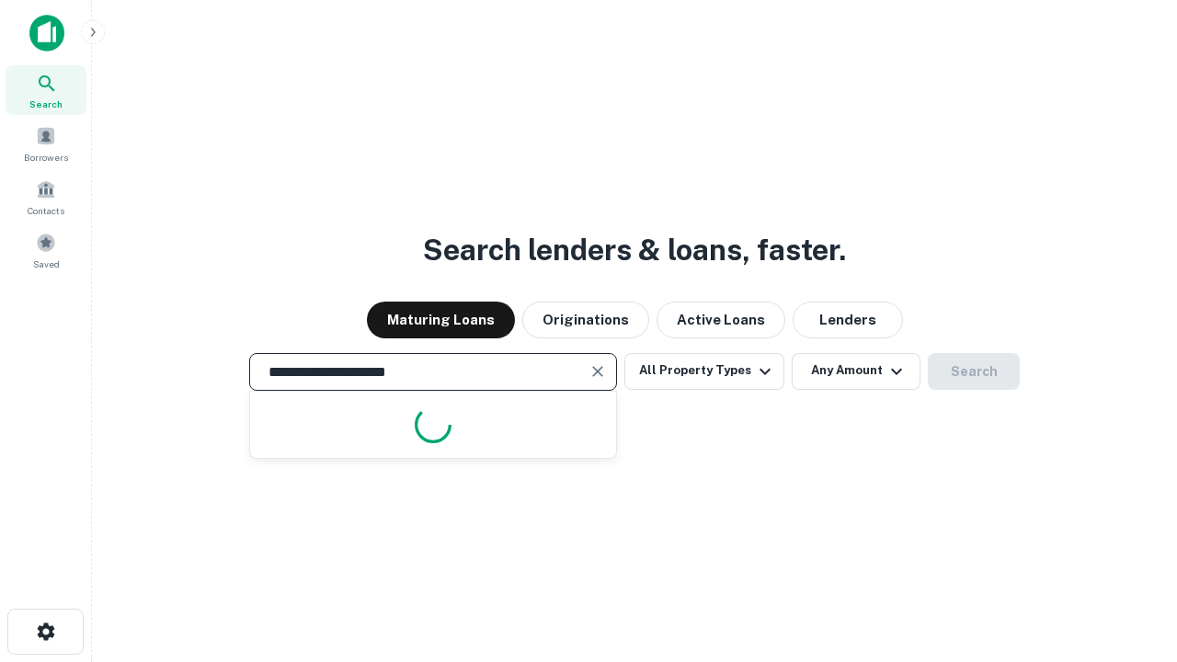 The image size is (1177, 662). What do you see at coordinates (848, 320) in the screenshot?
I see `button: Lenders` at bounding box center [848, 320].